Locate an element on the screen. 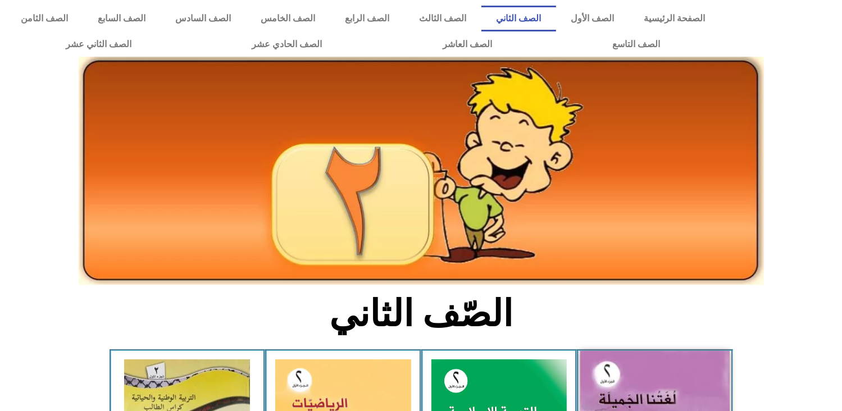 The image size is (842, 411). a: الصف الثاني is located at coordinates (519, 19).